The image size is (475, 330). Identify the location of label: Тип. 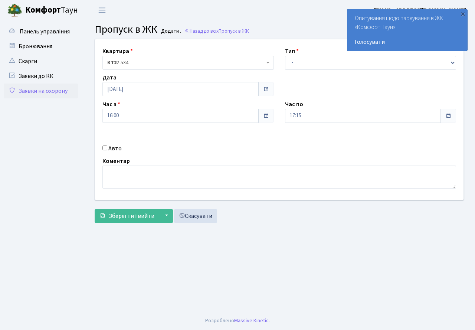
(292, 51).